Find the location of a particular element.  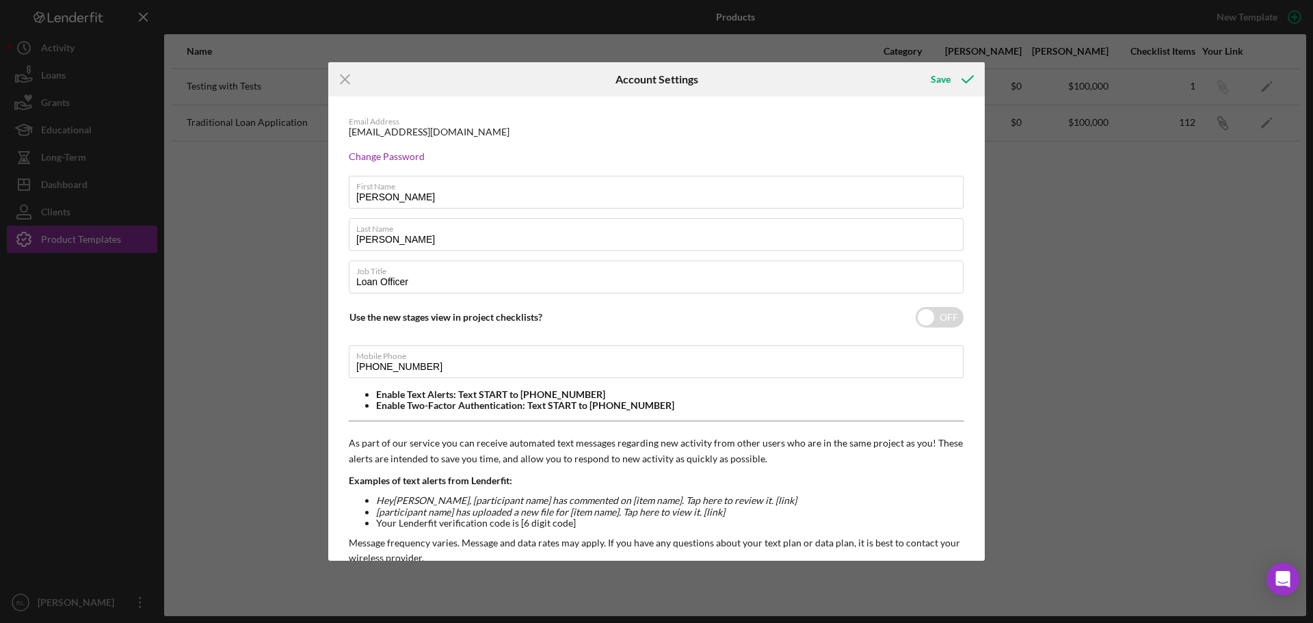

li: [participant name] has uploaded a new file for [item name]. Tap here to view it. [link] is located at coordinates (670, 512).